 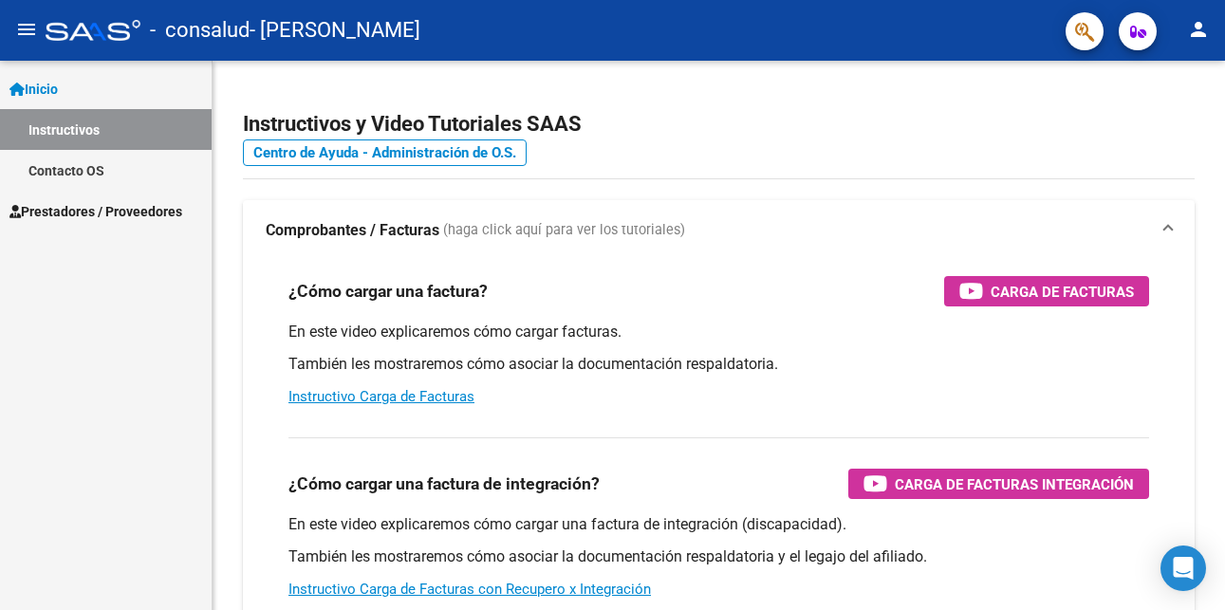 I want to click on button: Carga de Facturas, so click(x=1046, y=291).